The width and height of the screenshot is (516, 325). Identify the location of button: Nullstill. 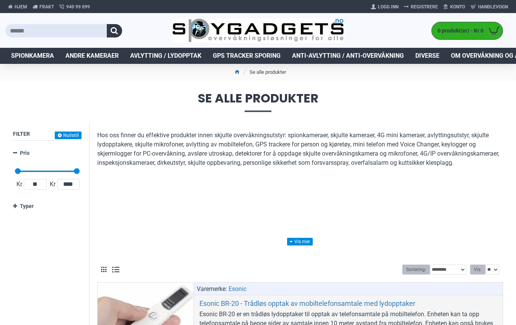
(68, 135).